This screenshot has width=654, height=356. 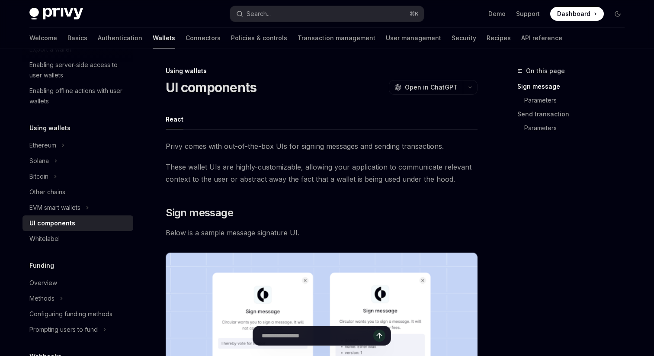 I want to click on div: Overview, so click(x=43, y=283).